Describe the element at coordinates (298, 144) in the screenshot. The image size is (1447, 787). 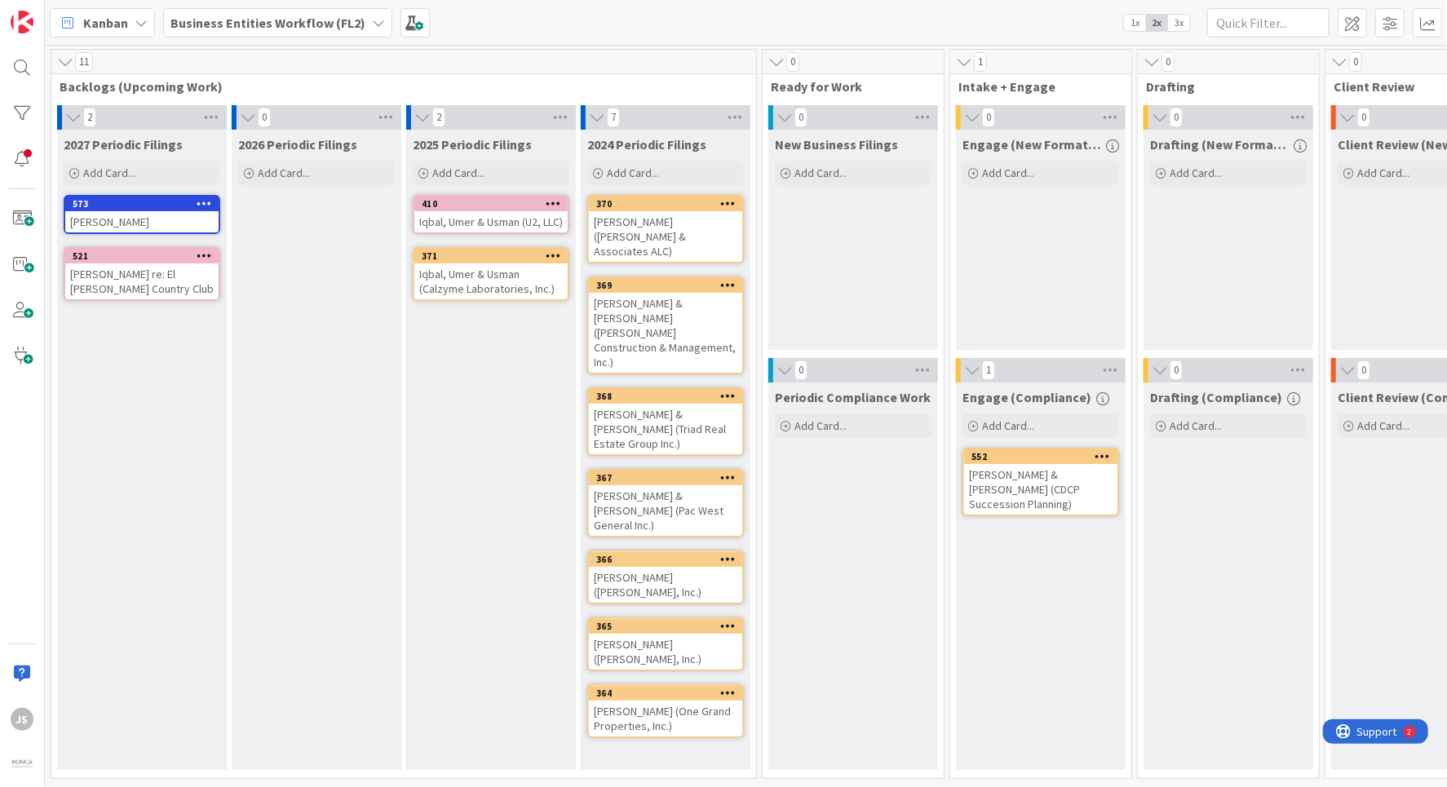
I see `span: 2026 Periodic Filings` at that location.